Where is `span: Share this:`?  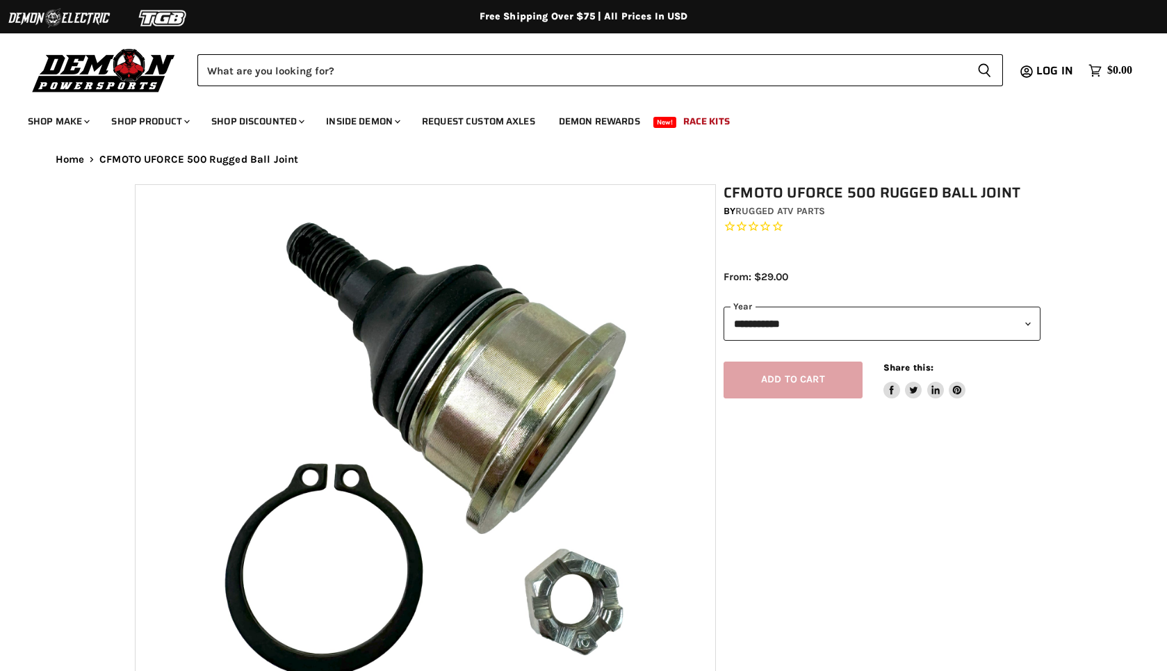 span: Share this: is located at coordinates (908, 367).